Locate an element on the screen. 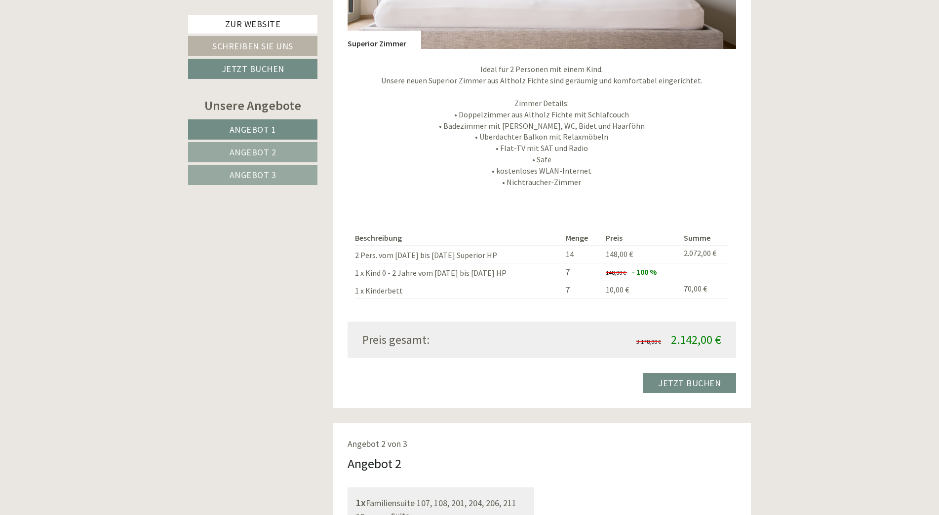 This screenshot has width=939, height=515. button: Senden is located at coordinates (357, 267).